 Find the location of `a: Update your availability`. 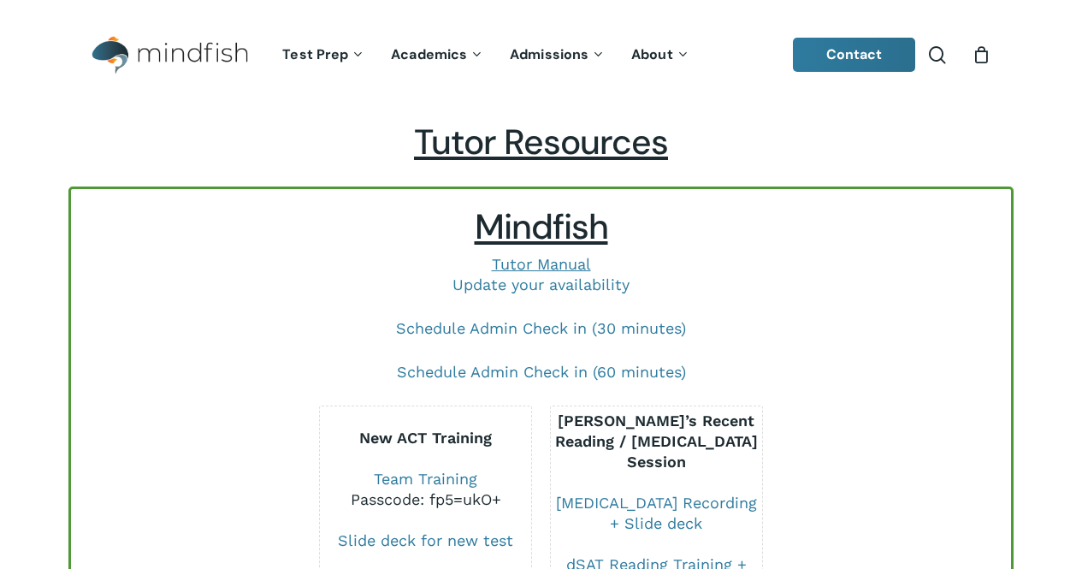

a: Update your availability is located at coordinates (541, 284).